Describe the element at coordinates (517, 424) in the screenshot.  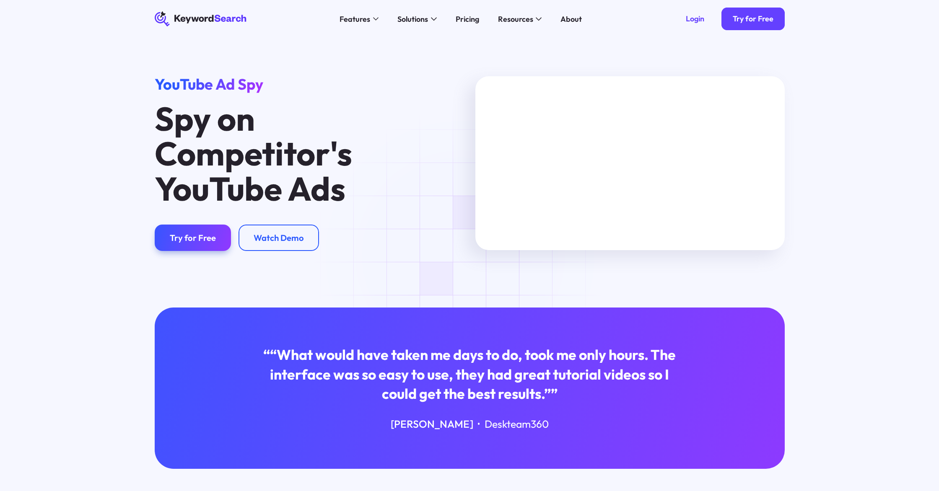
I see `div: Deskteam360` at that location.